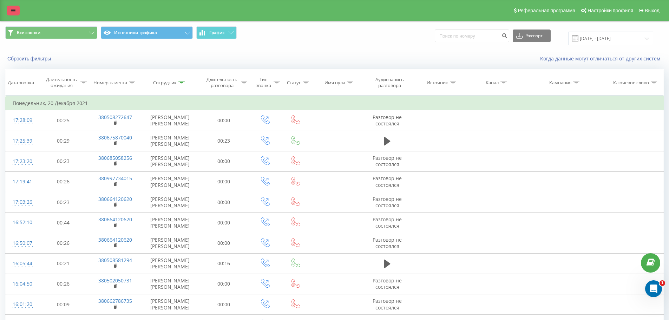  Describe the element at coordinates (147, 33) in the screenshot. I see `button: Источники трафика` at that location.